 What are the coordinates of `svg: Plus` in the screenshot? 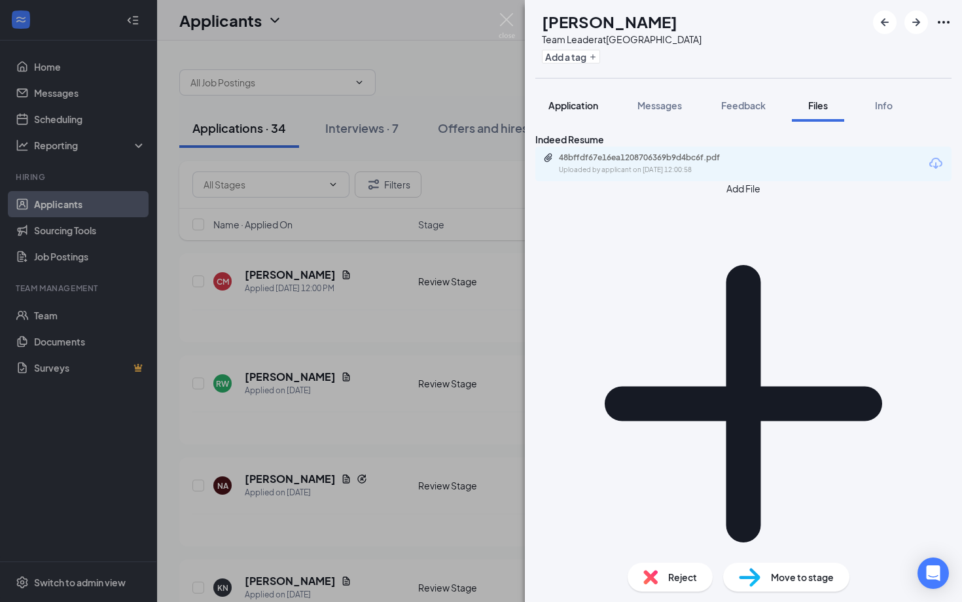 It's located at (593, 57).